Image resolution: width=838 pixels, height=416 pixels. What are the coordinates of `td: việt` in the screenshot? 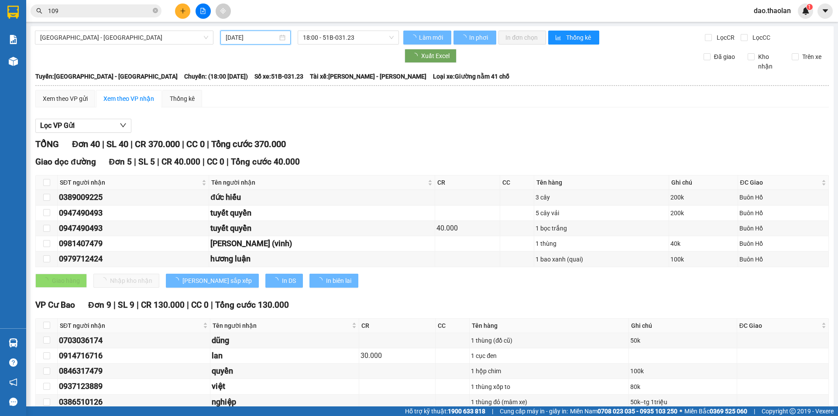 It's located at (285, 386).